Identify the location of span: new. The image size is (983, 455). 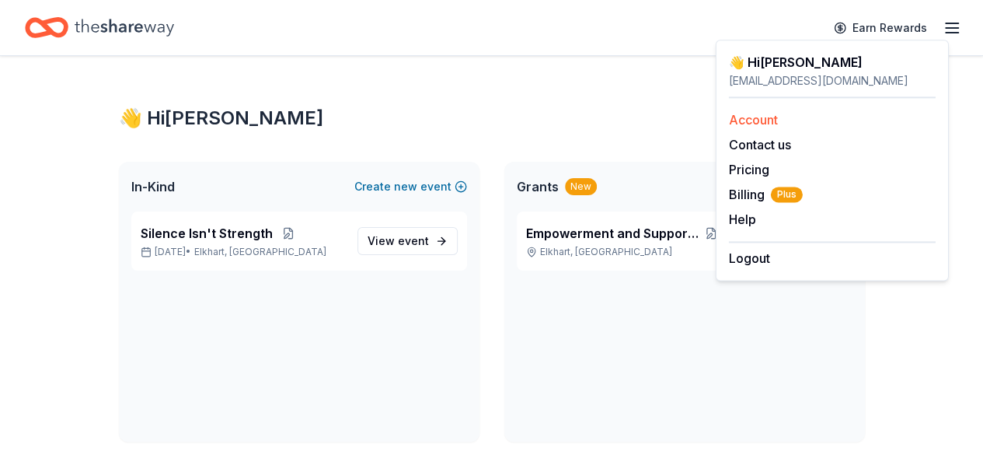
(406, 187).